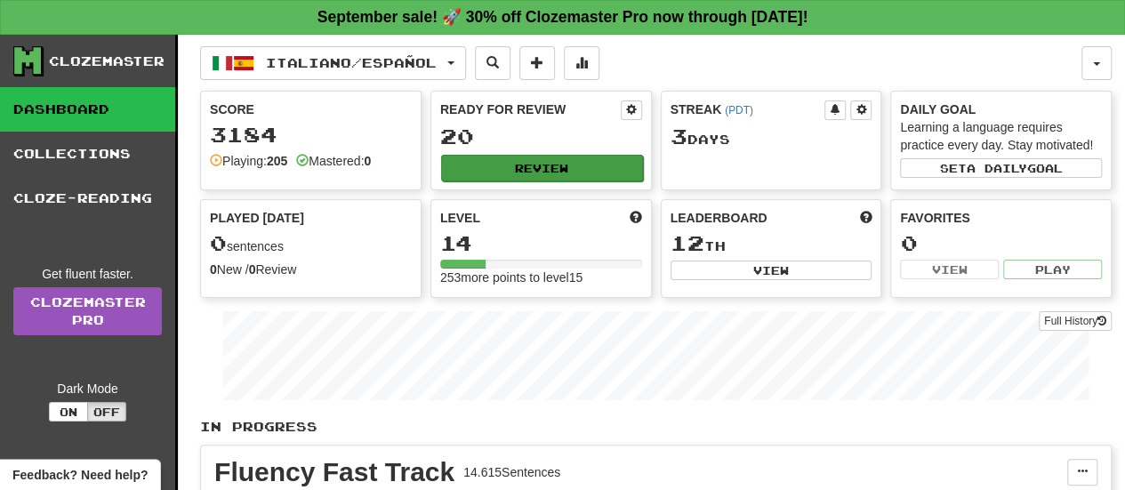 This screenshot has height=490, width=1125. What do you see at coordinates (512, 472) in the screenshot?
I see `div: 14.615 Sentences` at bounding box center [512, 472].